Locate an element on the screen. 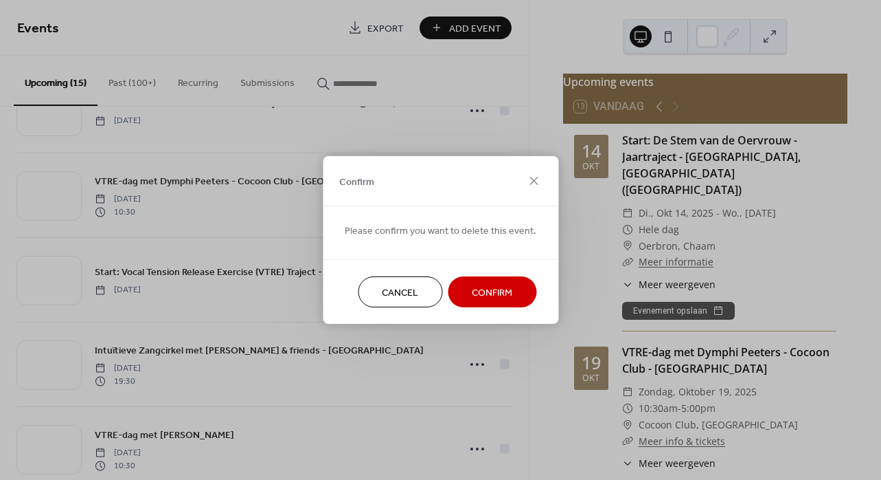 The image size is (881, 480). span: Please confirm you want to delete this event. is located at coordinates (440, 231).